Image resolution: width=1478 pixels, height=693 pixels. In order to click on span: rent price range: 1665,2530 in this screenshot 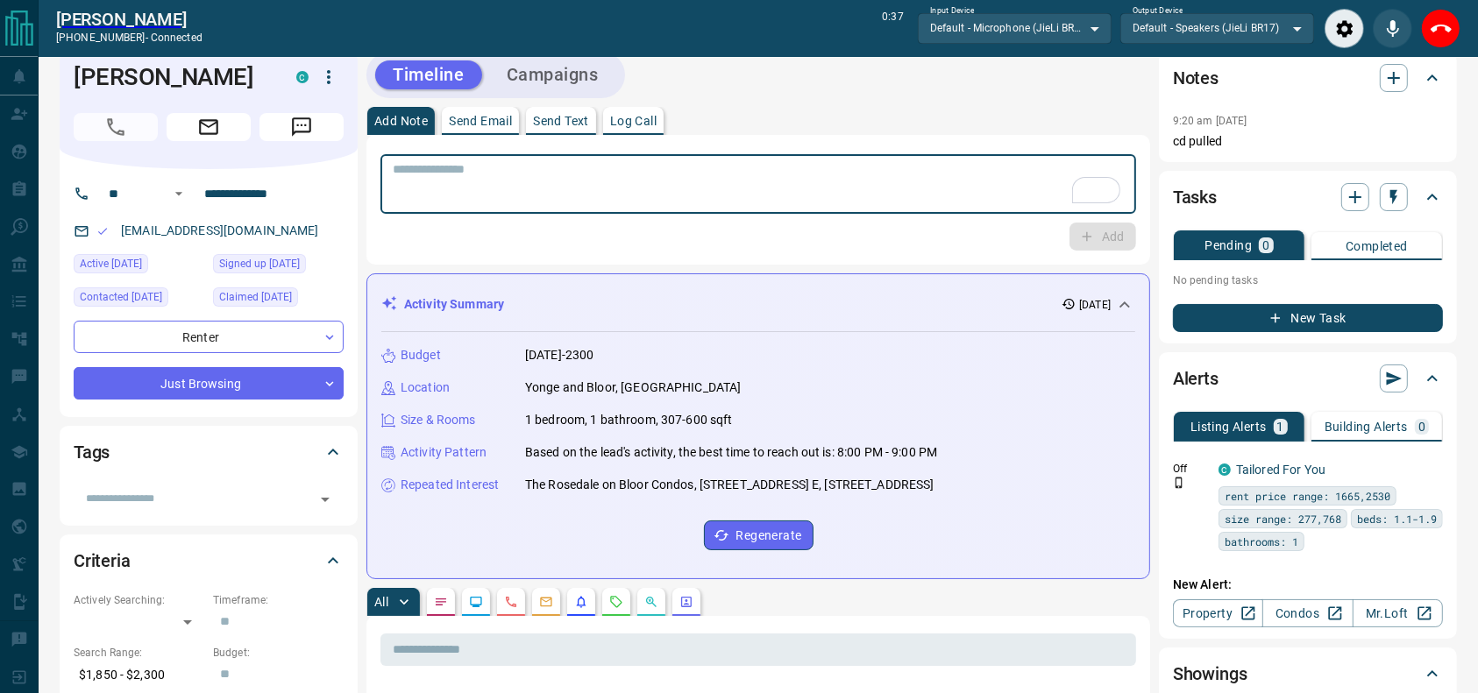, I will do `click(1307, 496)`.